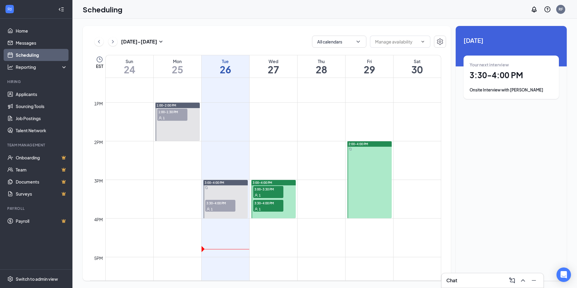  I want to click on h1: 3:30 - 4:00 PM, so click(511, 75).